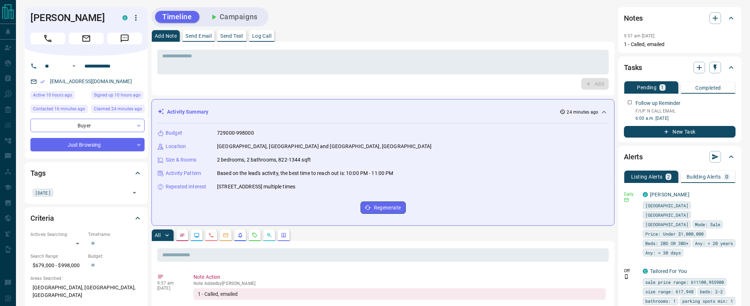 The height and width of the screenshot is (306, 750). What do you see at coordinates (264, 159) in the screenshot?
I see `p: 2 bedrooms, 2 bathrooms, 822-1344 sqft` at bounding box center [264, 159].